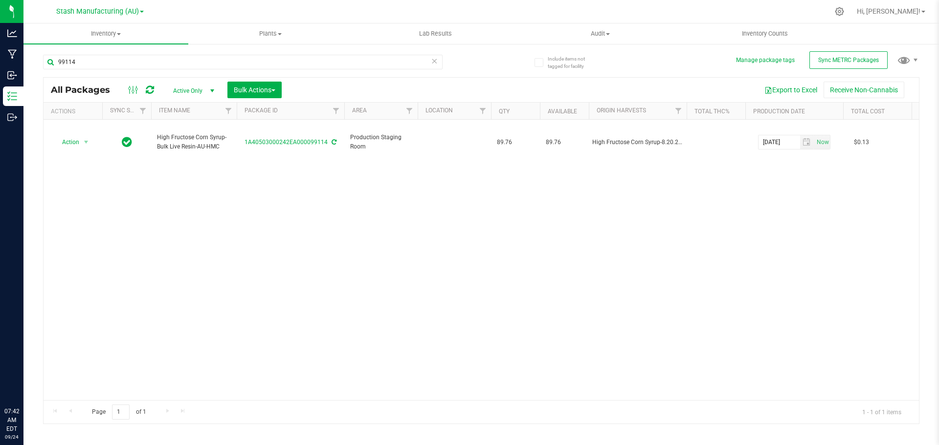 The height and width of the screenshot is (445, 939). Describe the element at coordinates (12, 117) in the screenshot. I see `inline-svg: Outbound` at that location.